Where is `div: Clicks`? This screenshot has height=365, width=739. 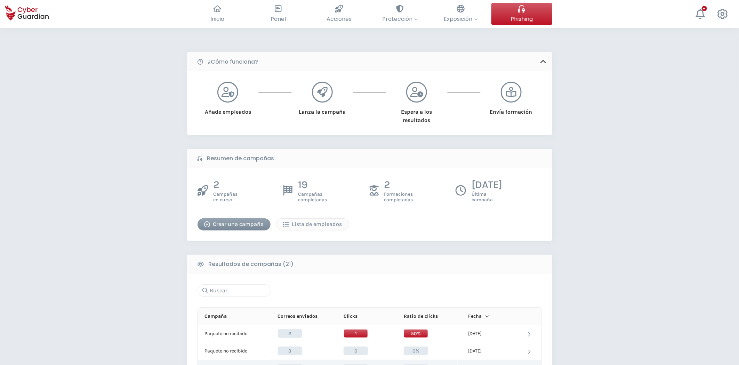 div: Clicks is located at coordinates (368, 316).